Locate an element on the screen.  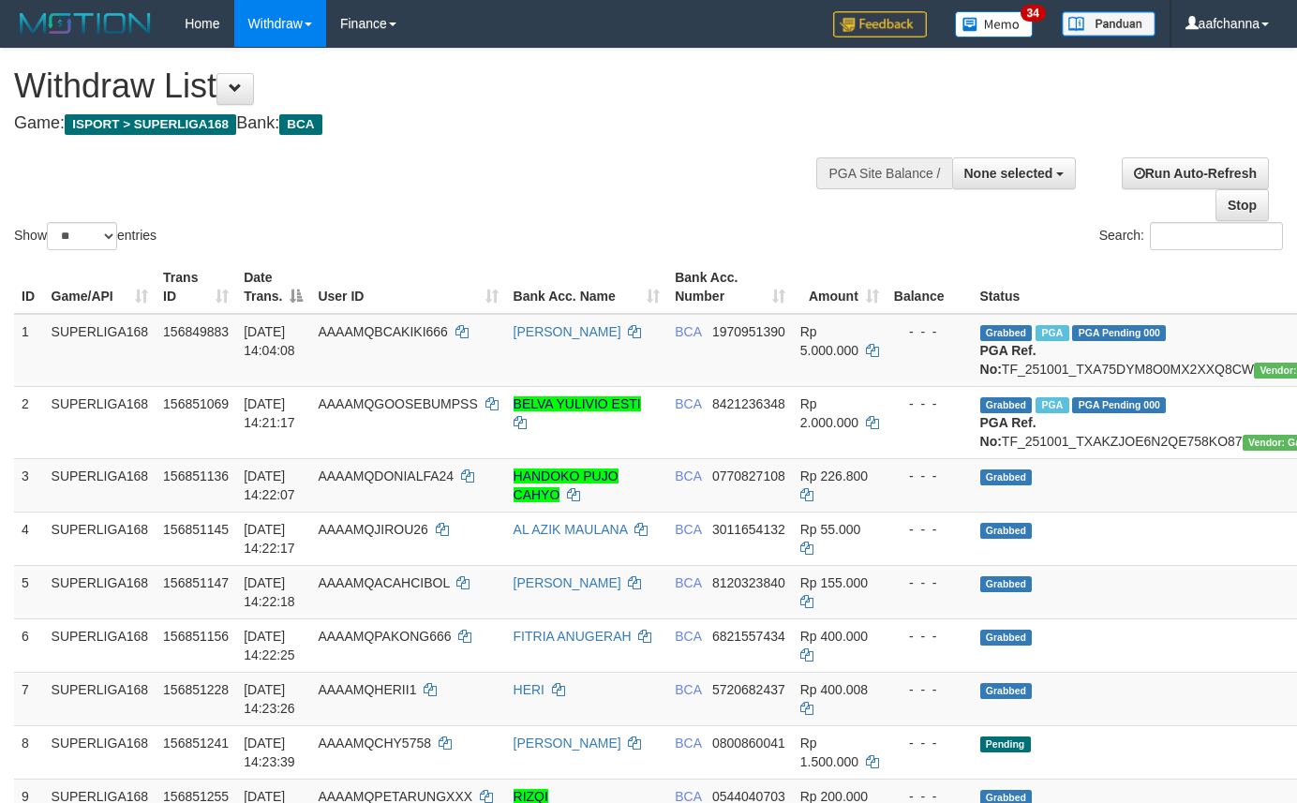
span: 156851136 is located at coordinates (196, 476).